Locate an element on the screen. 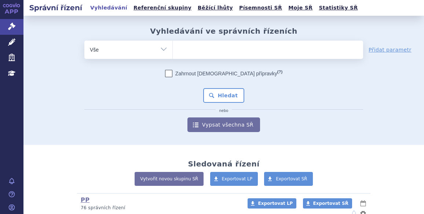 The height and width of the screenshot is (214, 424). button: lhůty is located at coordinates (363, 204).